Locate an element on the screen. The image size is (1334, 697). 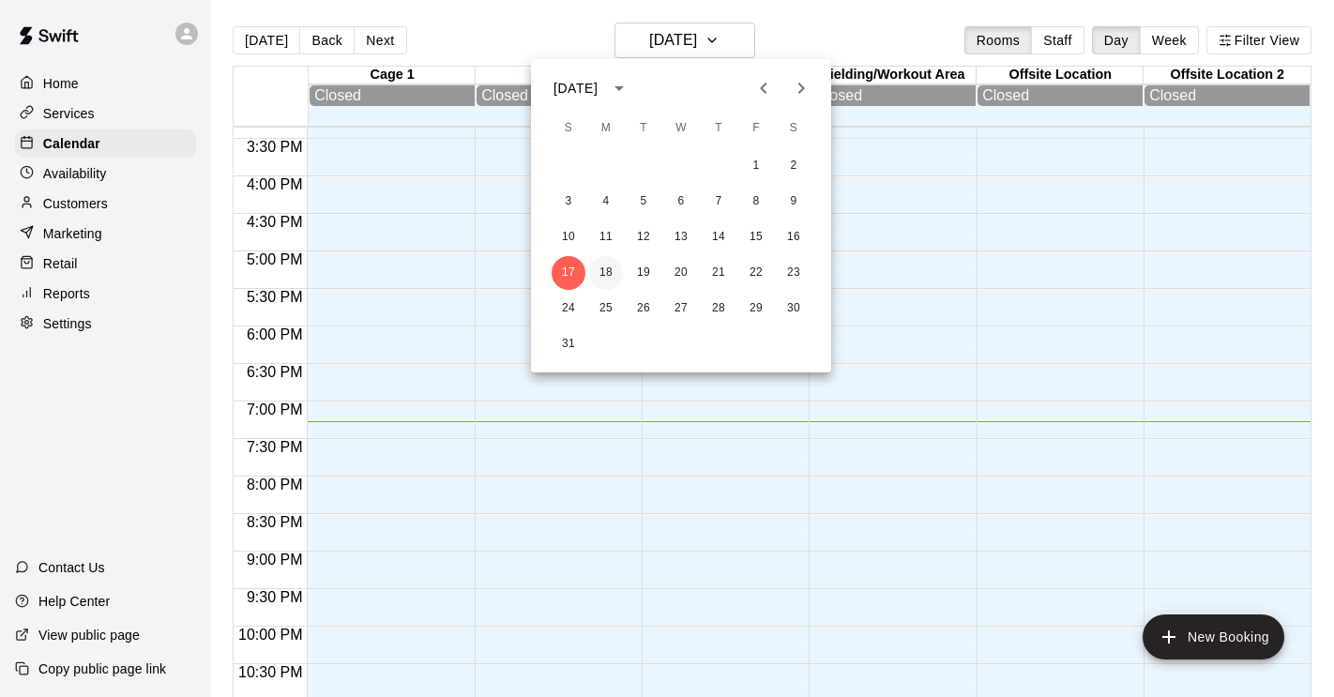
button: 2 is located at coordinates (793, 166).